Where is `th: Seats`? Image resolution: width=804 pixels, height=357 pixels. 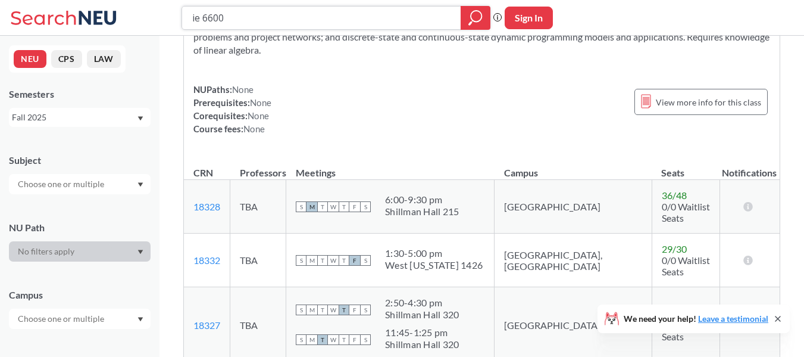 th: Seats is located at coordinates (686, 167).